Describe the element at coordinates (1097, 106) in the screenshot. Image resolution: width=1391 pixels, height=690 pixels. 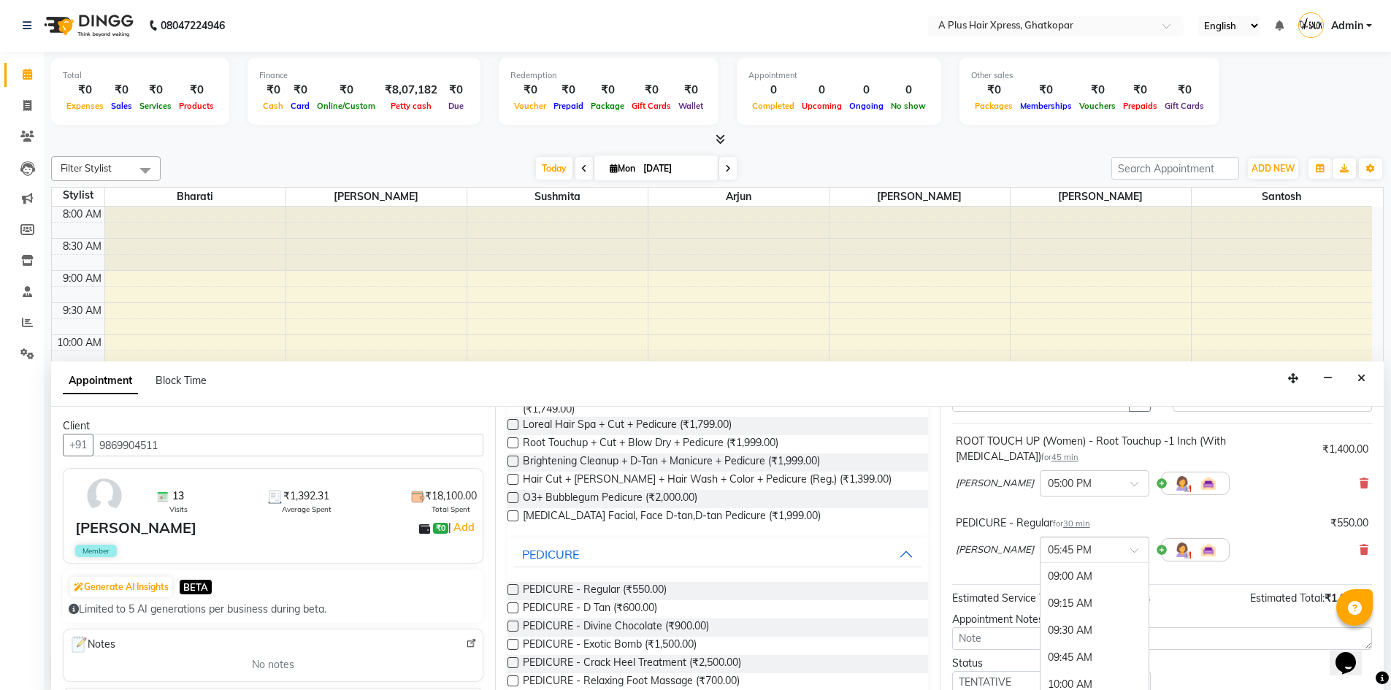
I see `span: Vouchers` at that location.